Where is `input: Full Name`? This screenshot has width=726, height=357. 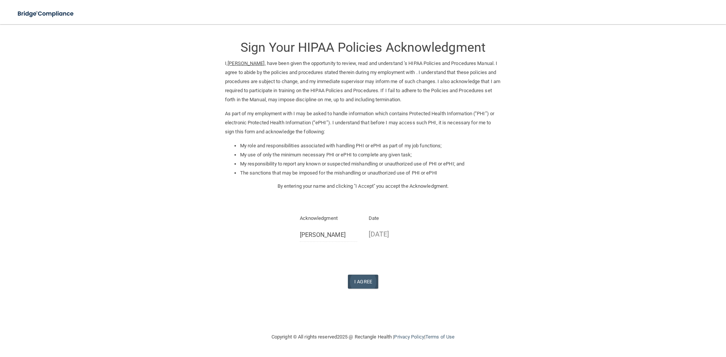
input: Full Name is located at coordinates (329, 235).